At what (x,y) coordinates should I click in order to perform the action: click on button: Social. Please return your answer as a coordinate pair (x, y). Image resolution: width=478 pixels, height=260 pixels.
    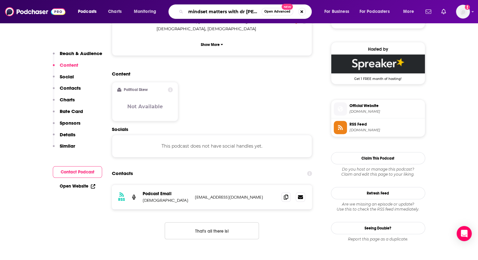
    Looking at the image, I should click on (63, 79).